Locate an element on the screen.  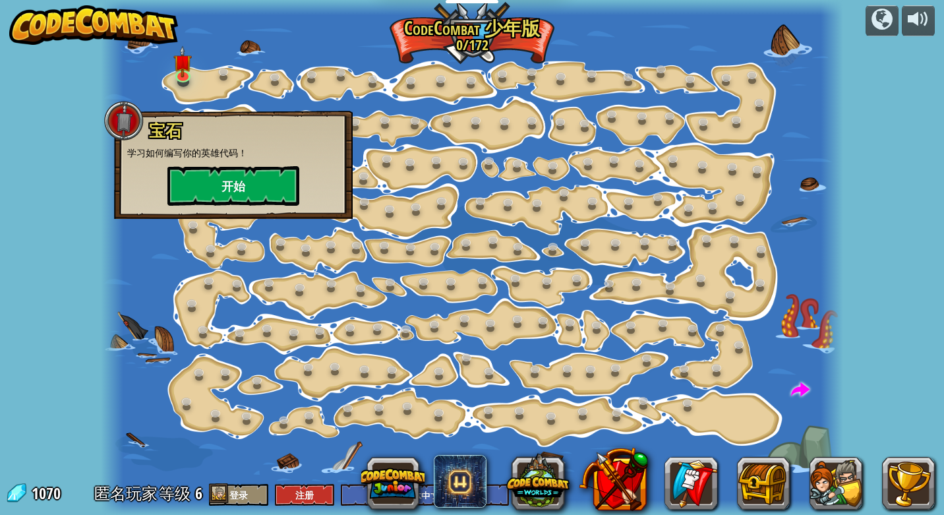
button: 开始 is located at coordinates (233, 186).